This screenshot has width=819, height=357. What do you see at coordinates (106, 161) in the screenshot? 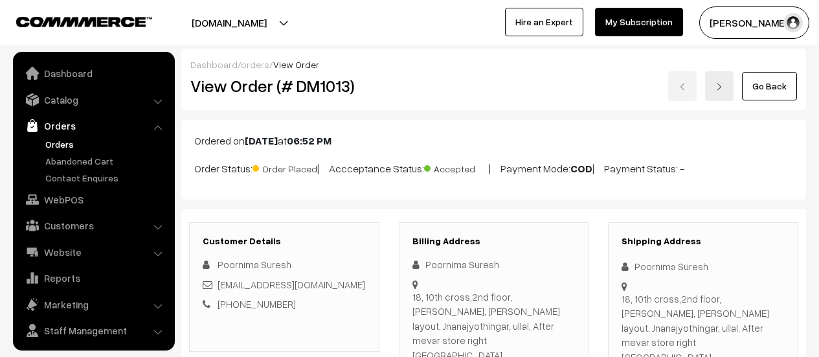
I see `a: Abandoned Cart` at bounding box center [106, 161].